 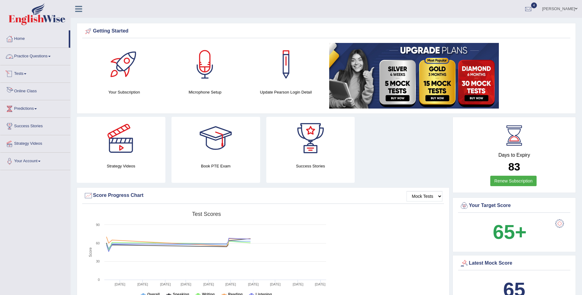 I want to click on div: Your Target Score, so click(x=515, y=206).